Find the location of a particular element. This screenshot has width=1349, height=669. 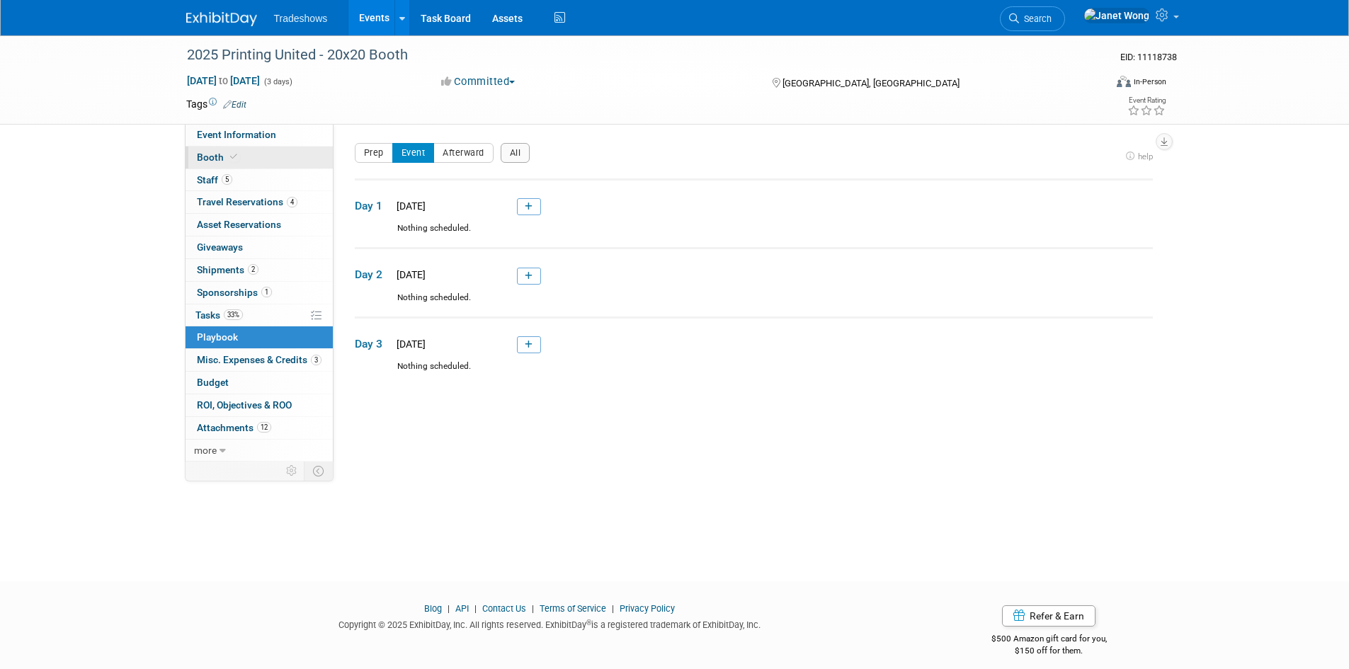

button: Afterward is located at coordinates (463, 153).